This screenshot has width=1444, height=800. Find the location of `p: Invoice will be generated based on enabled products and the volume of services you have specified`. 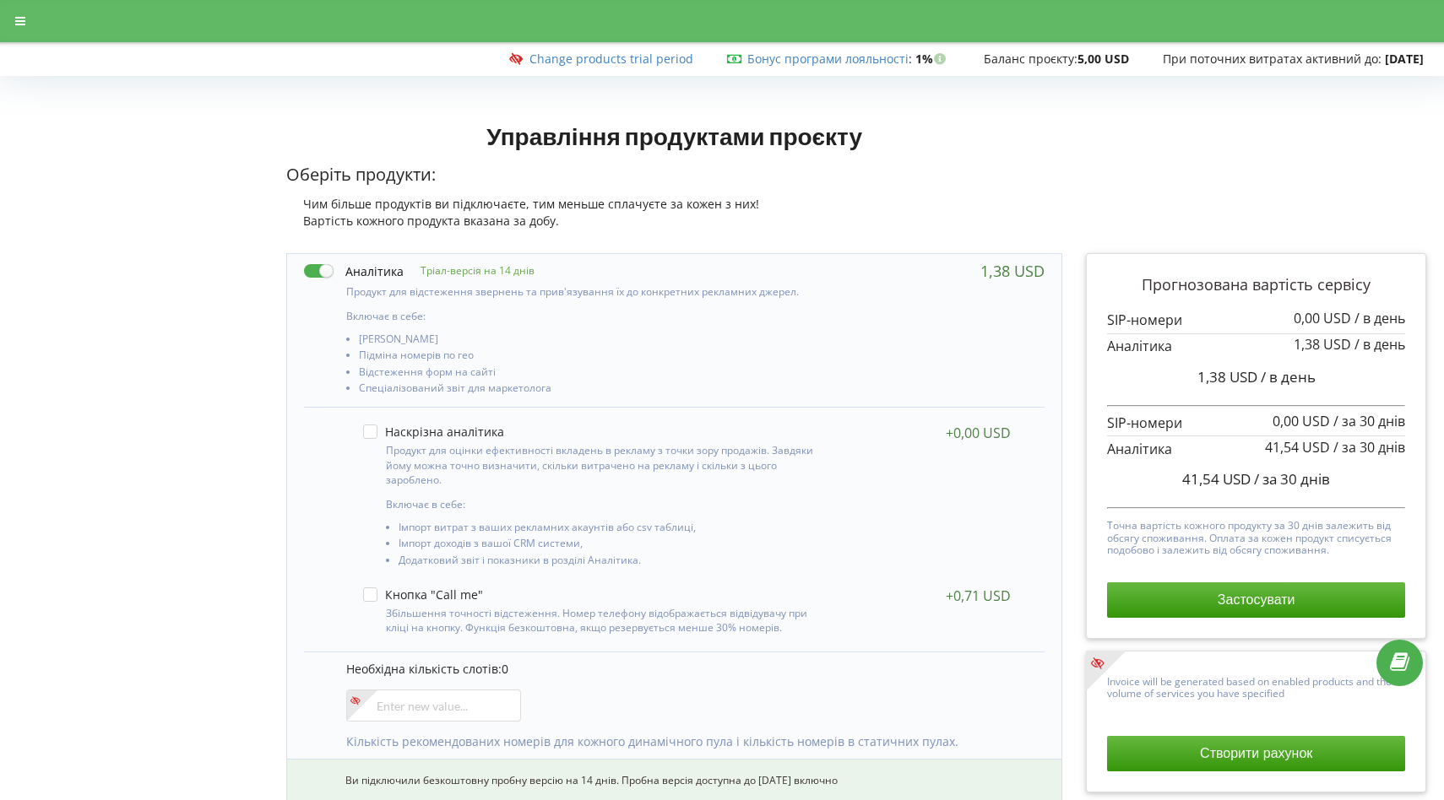

p: Invoice will be generated based on enabled products and the volume of services you have specified is located at coordinates (1256, 686).